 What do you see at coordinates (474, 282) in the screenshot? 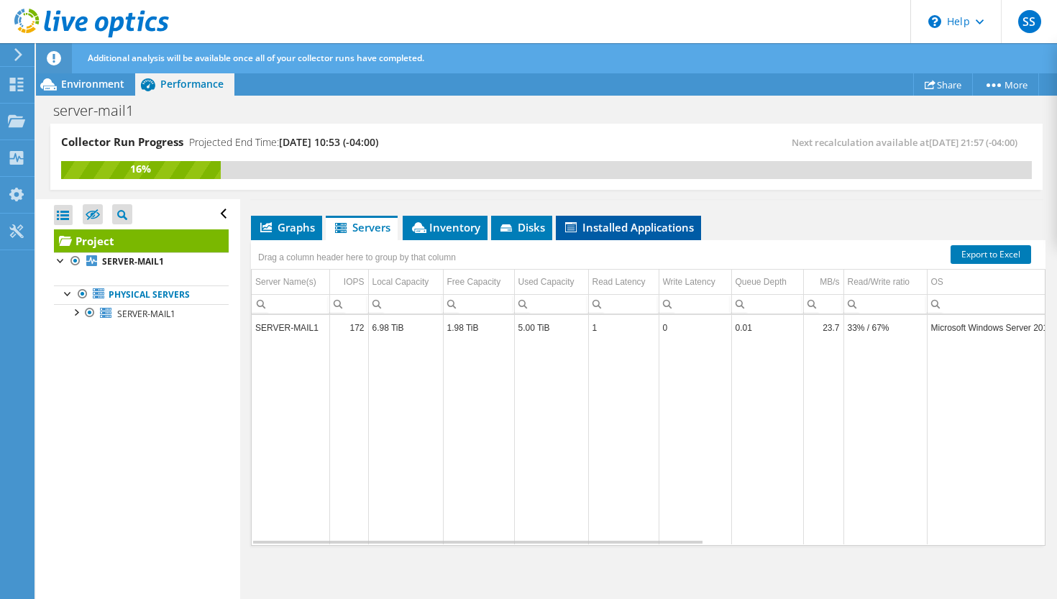
I see `div: Free Capacity` at bounding box center [474, 282].